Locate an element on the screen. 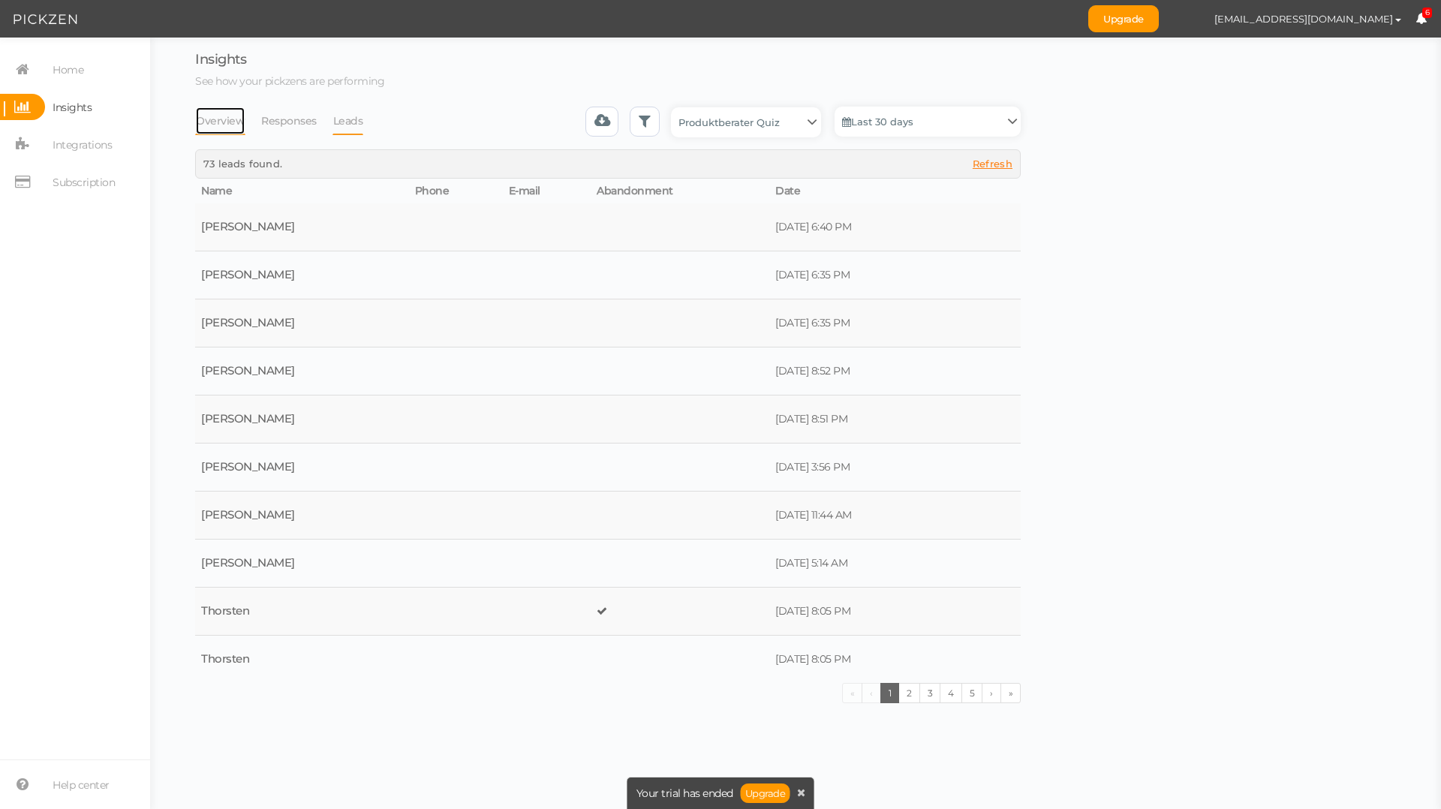 The height and width of the screenshot is (809, 1441). a: 2 is located at coordinates (909, 693).